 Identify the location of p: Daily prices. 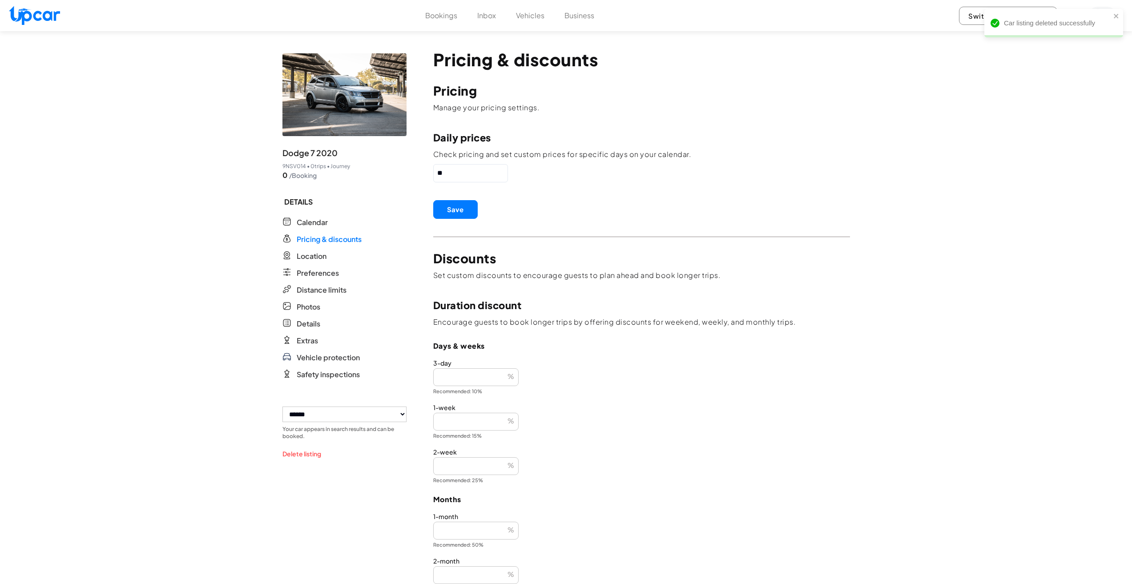
(642, 137).